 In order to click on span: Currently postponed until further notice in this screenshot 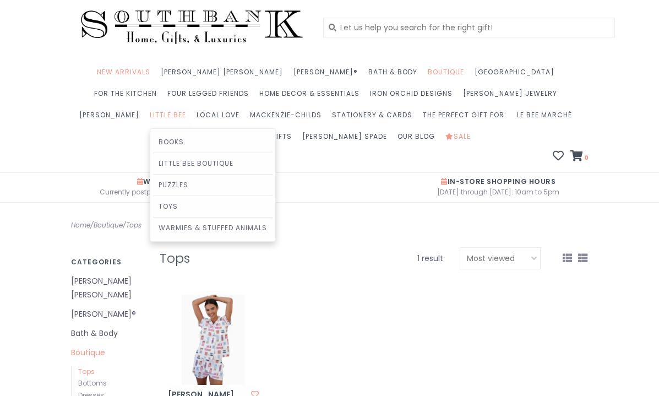, I will do `click(165, 191)`.